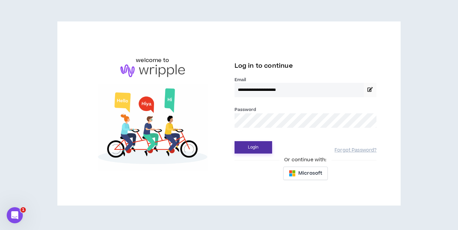 Image resolution: width=458 pixels, height=230 pixels. I want to click on span: Microsoft, so click(310, 174).